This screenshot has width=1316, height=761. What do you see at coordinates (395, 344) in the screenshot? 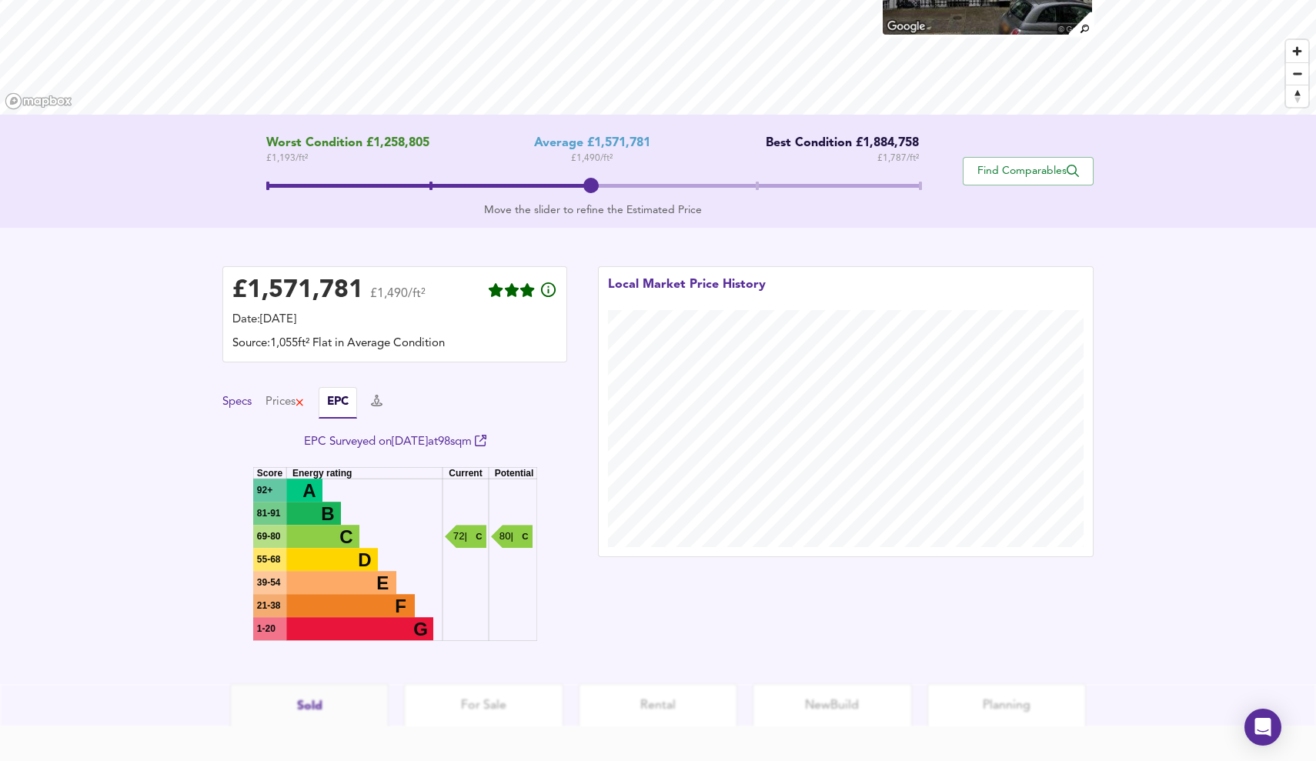
I see `div: Source: 1,055ft² Flat in Average Condition` at bounding box center [395, 344].